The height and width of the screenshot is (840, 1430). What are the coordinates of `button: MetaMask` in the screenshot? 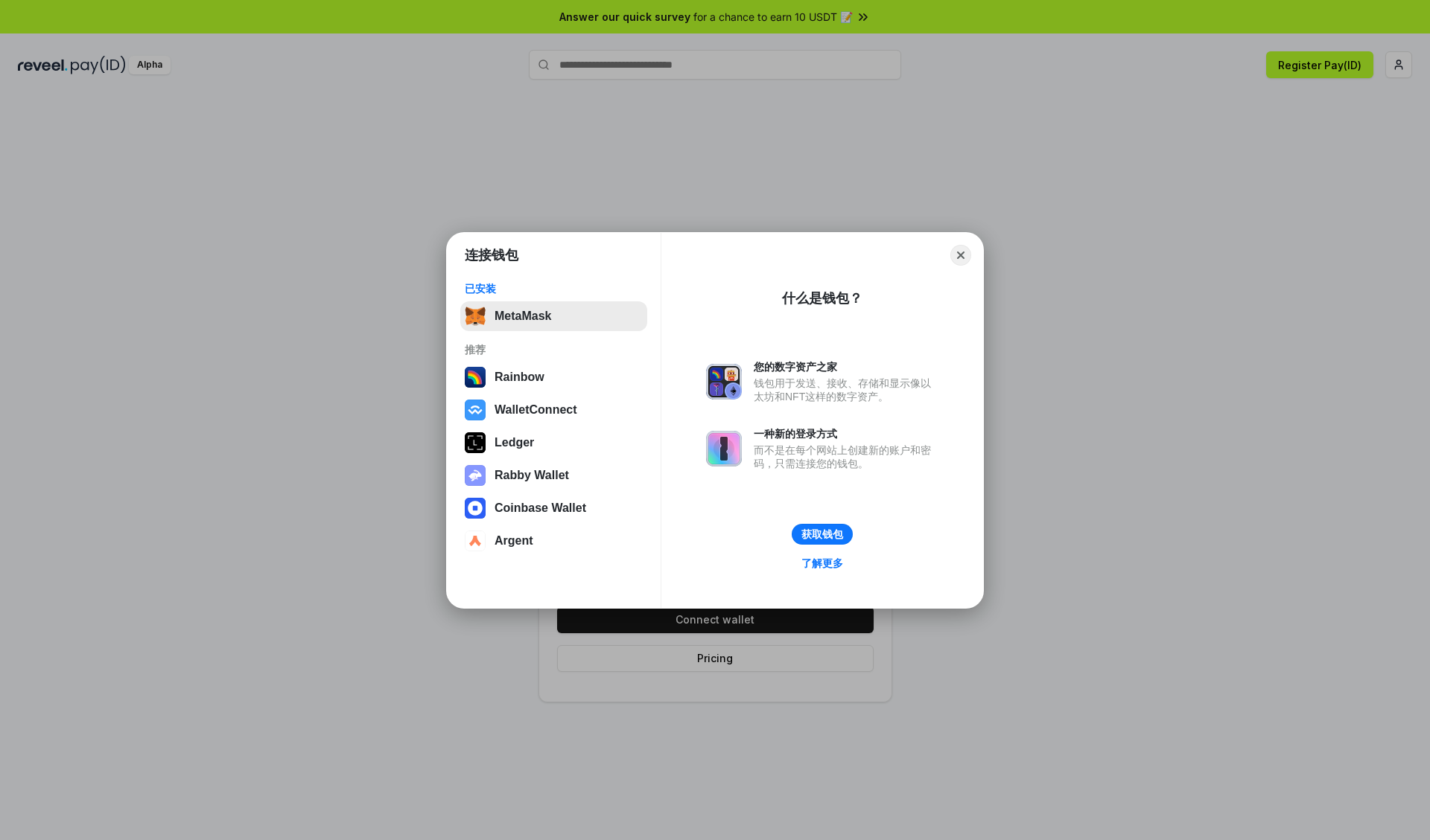 It's located at (553, 317).